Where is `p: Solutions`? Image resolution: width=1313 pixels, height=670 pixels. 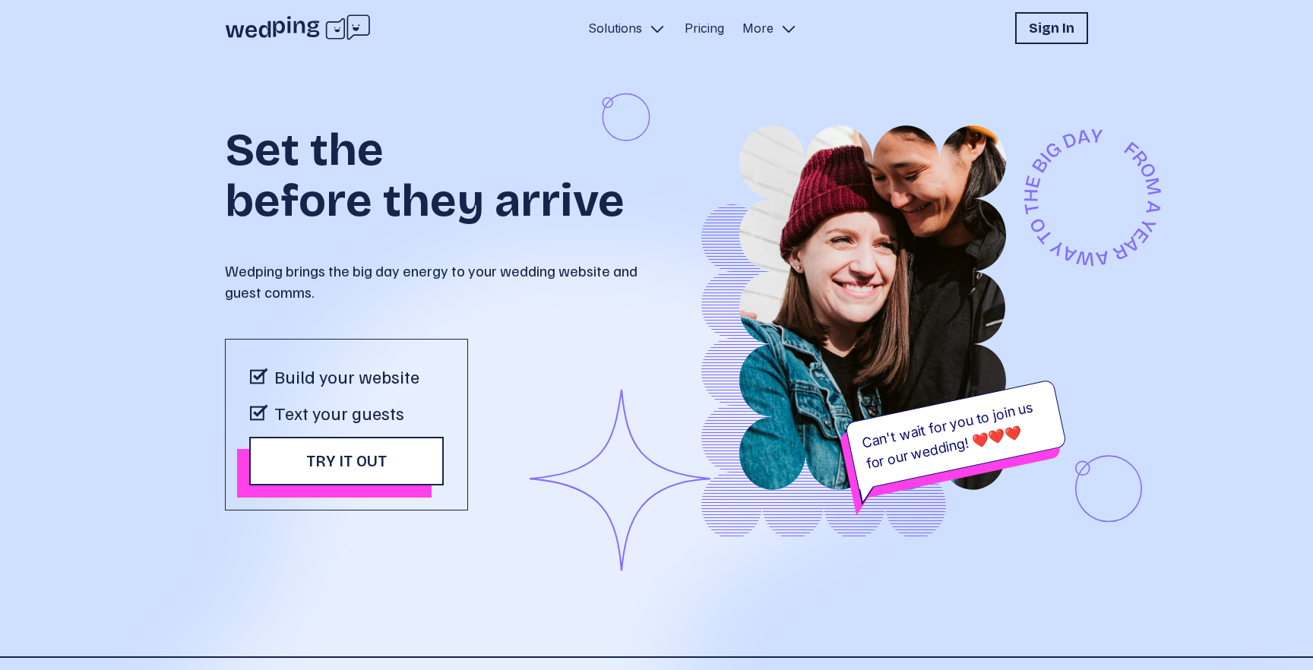 p: Solutions is located at coordinates (615, 28).